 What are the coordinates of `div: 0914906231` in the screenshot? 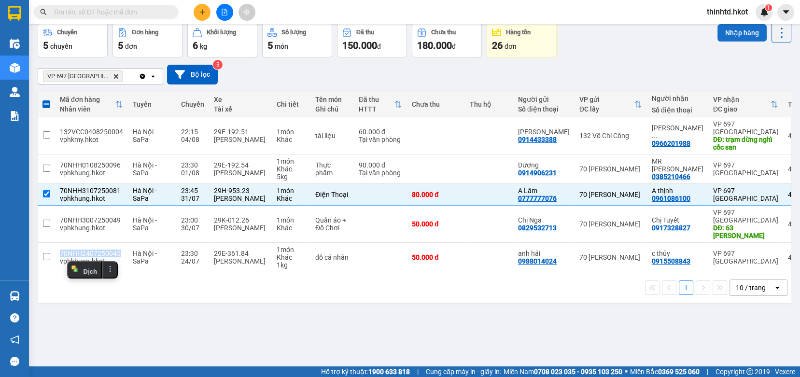 It's located at (538, 173).